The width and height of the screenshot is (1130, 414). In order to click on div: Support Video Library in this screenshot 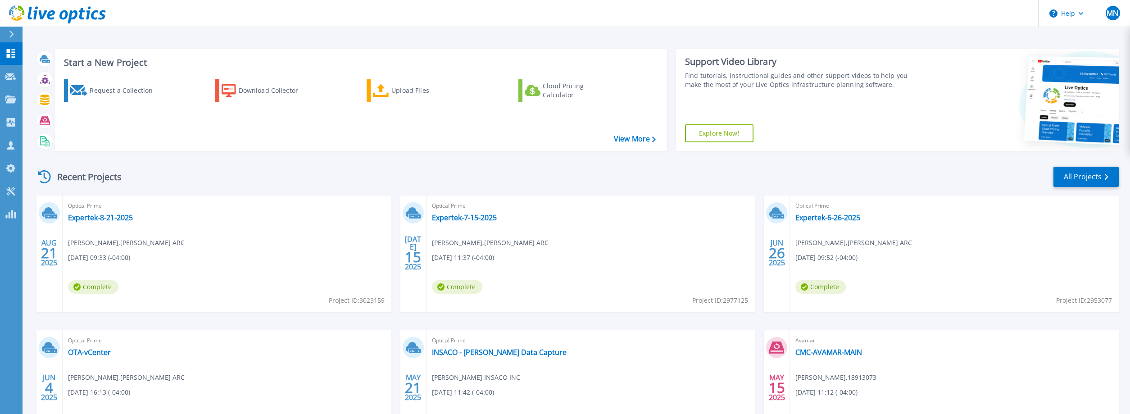, I will do `click(800, 62)`.